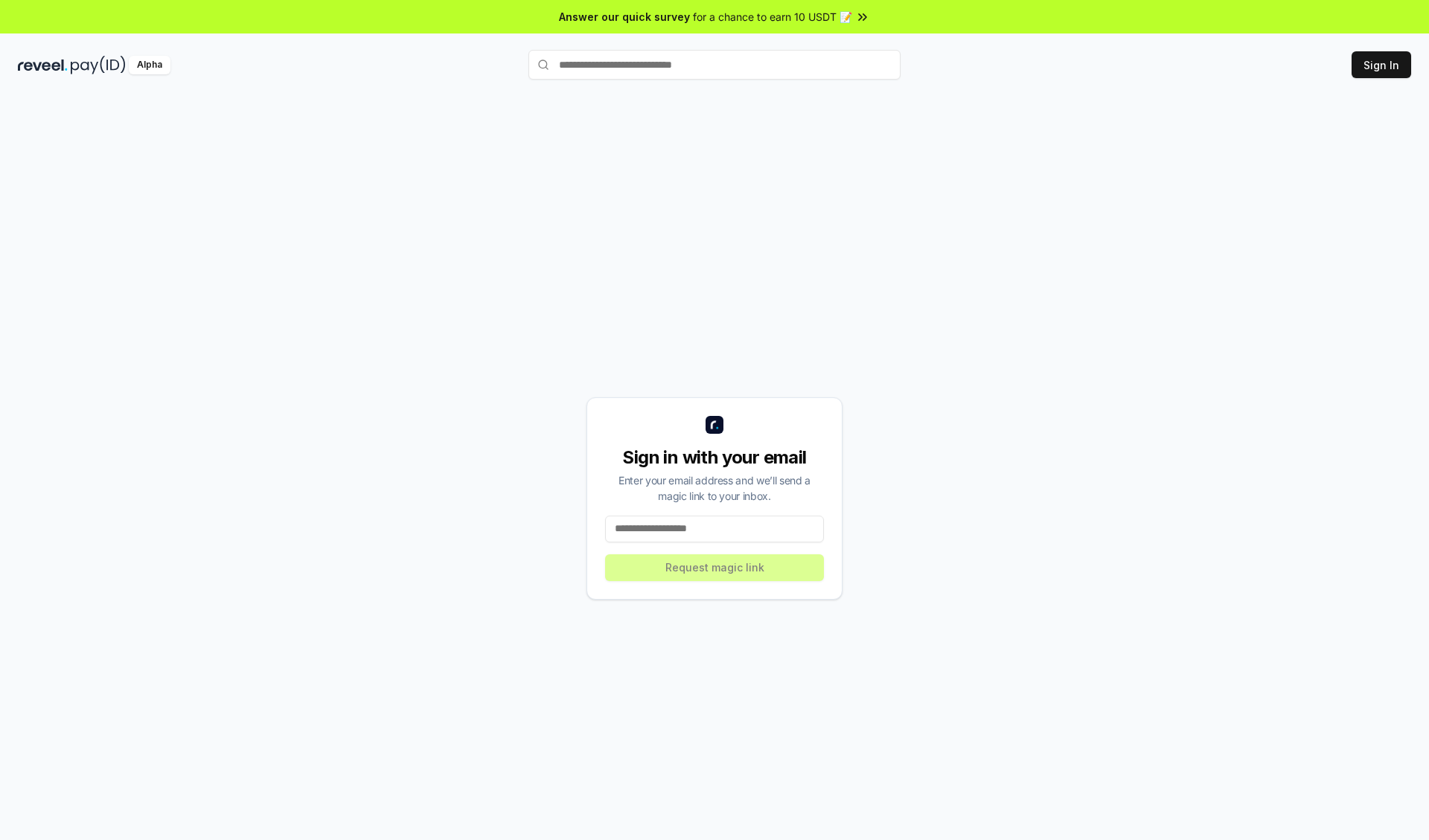 This screenshot has width=1429, height=840. What do you see at coordinates (714, 425) in the screenshot?
I see `img: logo_small` at bounding box center [714, 425].